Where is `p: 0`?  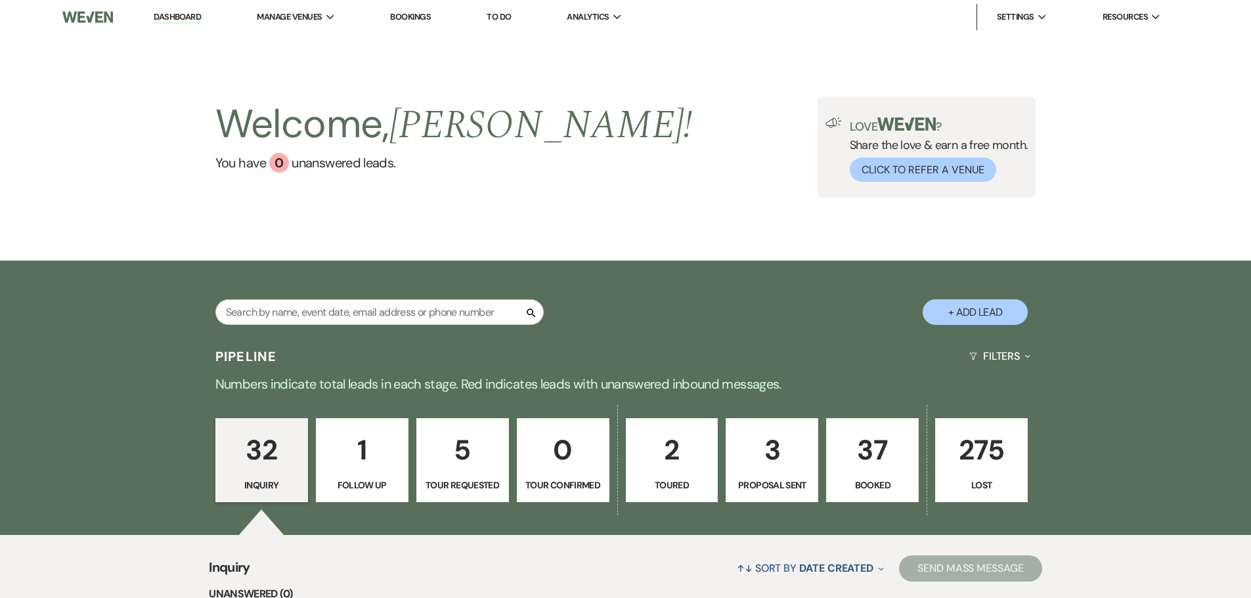 p: 0 is located at coordinates (563, 450).